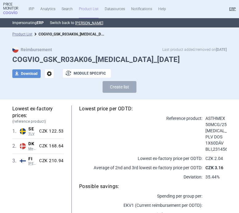 This screenshot has height=213, width=239. Describe the element at coordinates (23, 161) in the screenshot. I see `img: Finland` at that location.